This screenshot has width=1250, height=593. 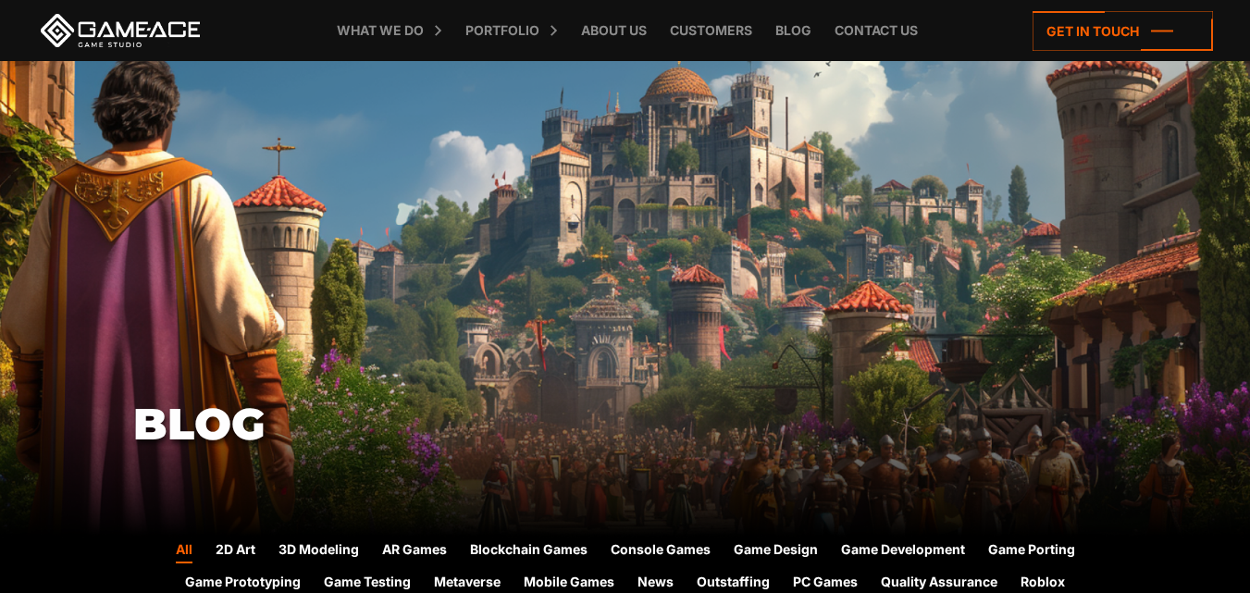 What do you see at coordinates (1122, 31) in the screenshot?
I see `a: Get in touch` at bounding box center [1122, 31].